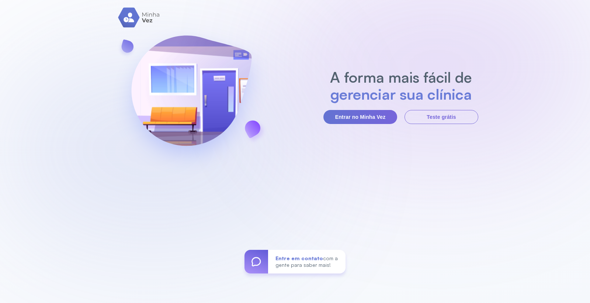  Describe the element at coordinates (139, 17) in the screenshot. I see `img: logo.svg` at that location.